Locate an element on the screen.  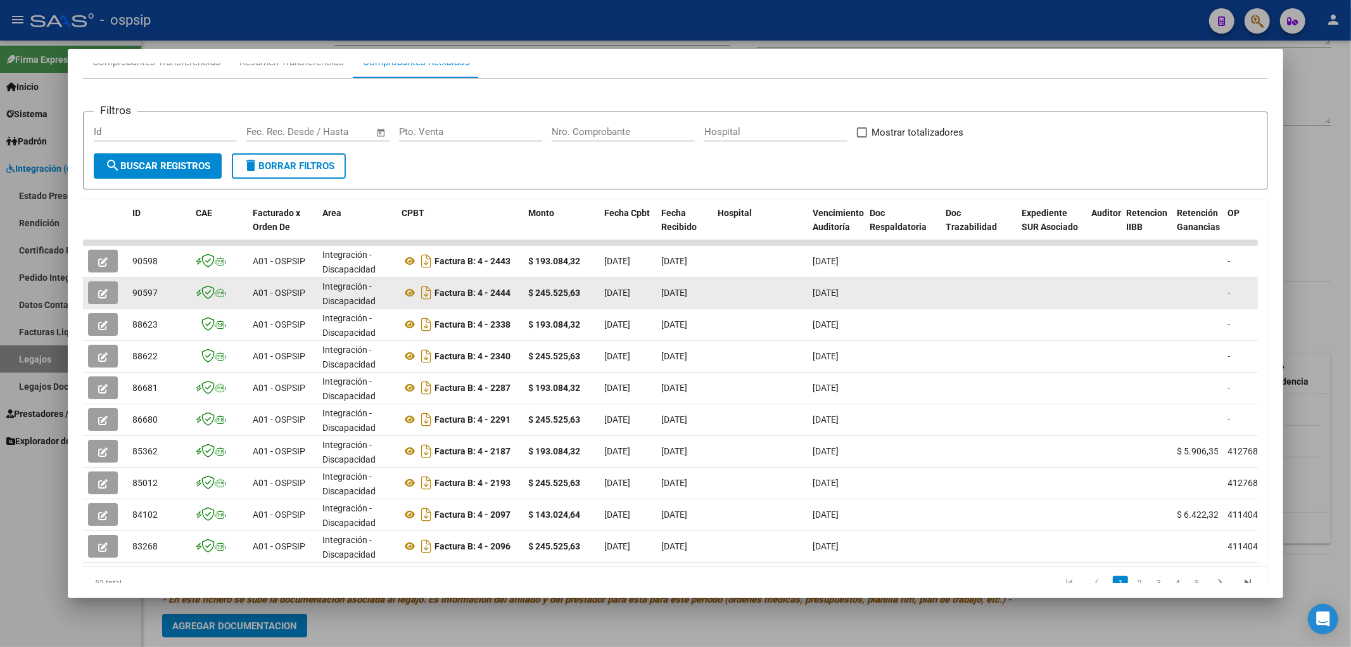
a: go to previous page is located at coordinates (1097, 583).